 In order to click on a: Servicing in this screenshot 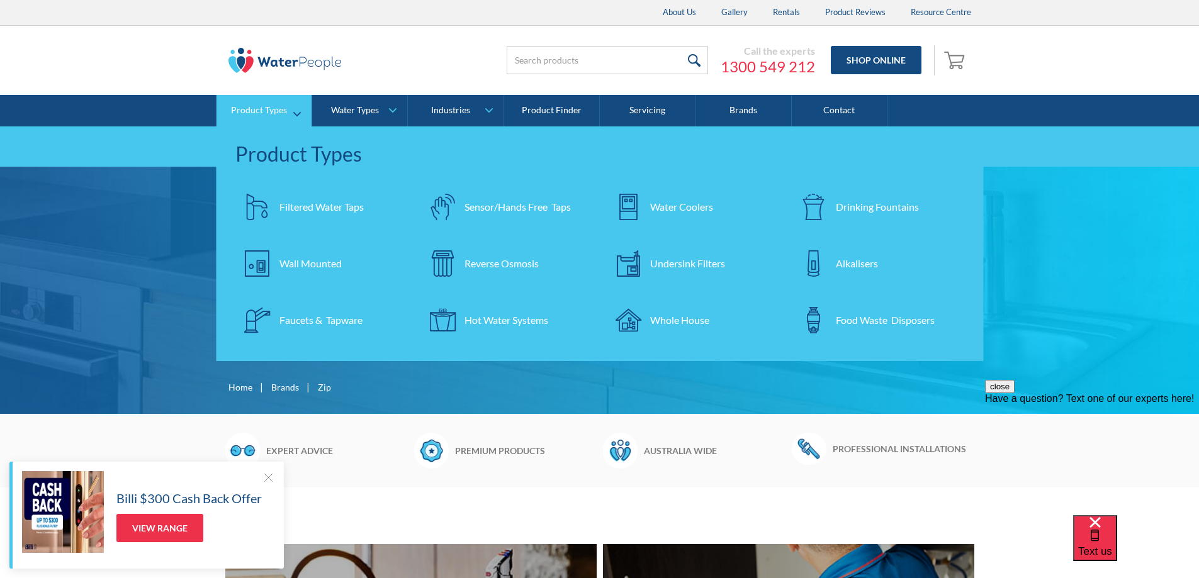, I will do `click(648, 111)`.